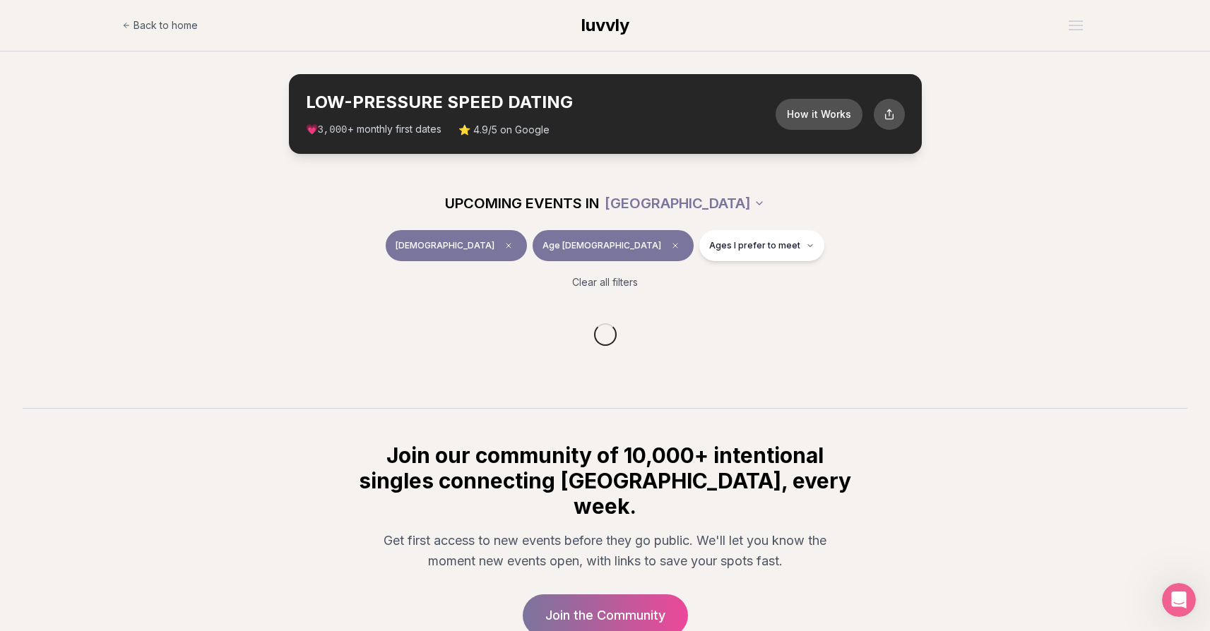  Describe the element at coordinates (605, 551) in the screenshot. I see `p: Get first access to new events before they go public. We'll let you know the moment new events op...` at that location.